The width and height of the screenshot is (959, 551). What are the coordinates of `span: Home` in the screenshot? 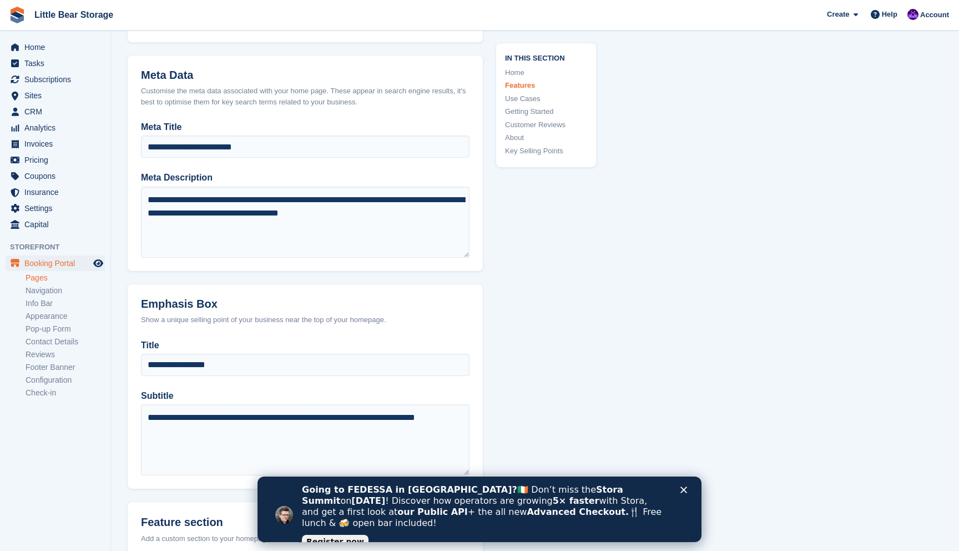 It's located at (58, 47).